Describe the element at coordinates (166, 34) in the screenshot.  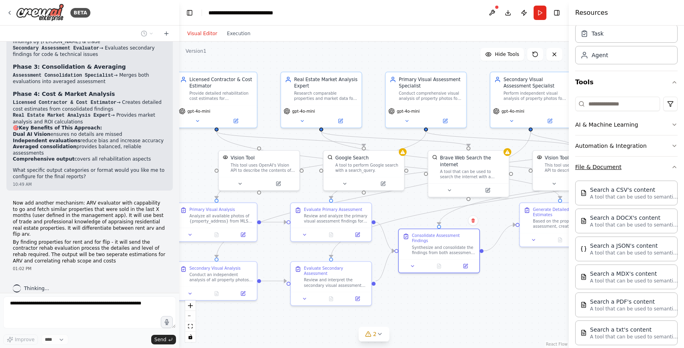
I see `button: Start a new chat` at that location.